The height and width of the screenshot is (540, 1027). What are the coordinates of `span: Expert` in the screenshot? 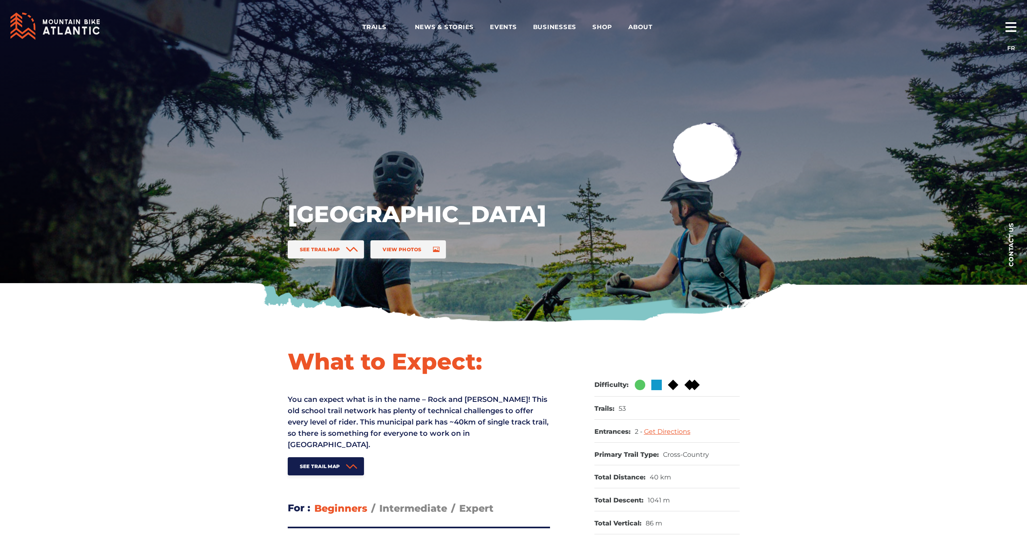 It's located at (476, 508).